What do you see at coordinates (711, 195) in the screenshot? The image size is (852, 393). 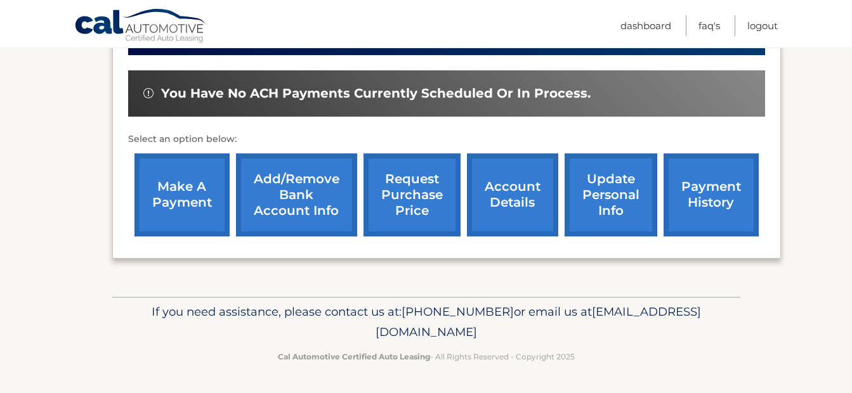 I see `a: payment history` at bounding box center [711, 195].